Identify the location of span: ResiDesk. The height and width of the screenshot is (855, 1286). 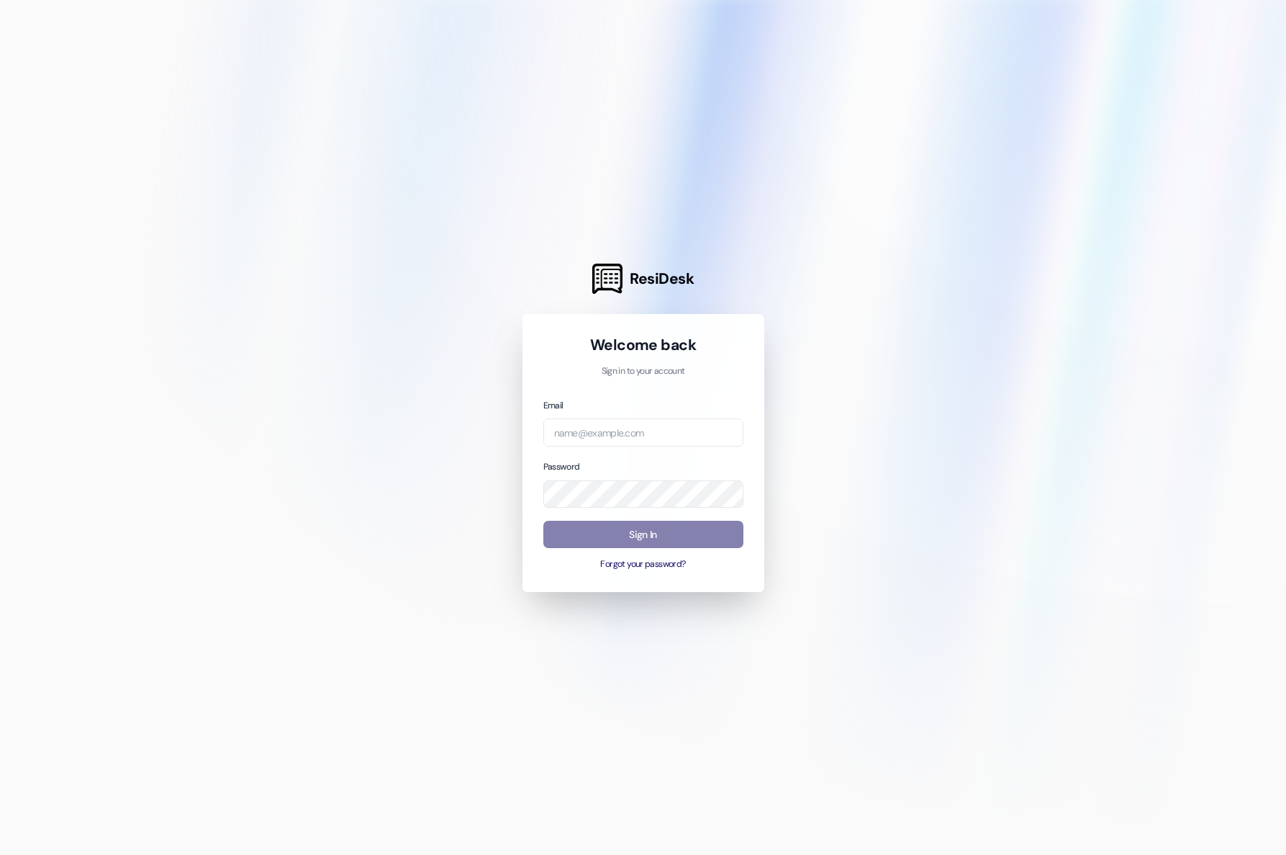
(662, 279).